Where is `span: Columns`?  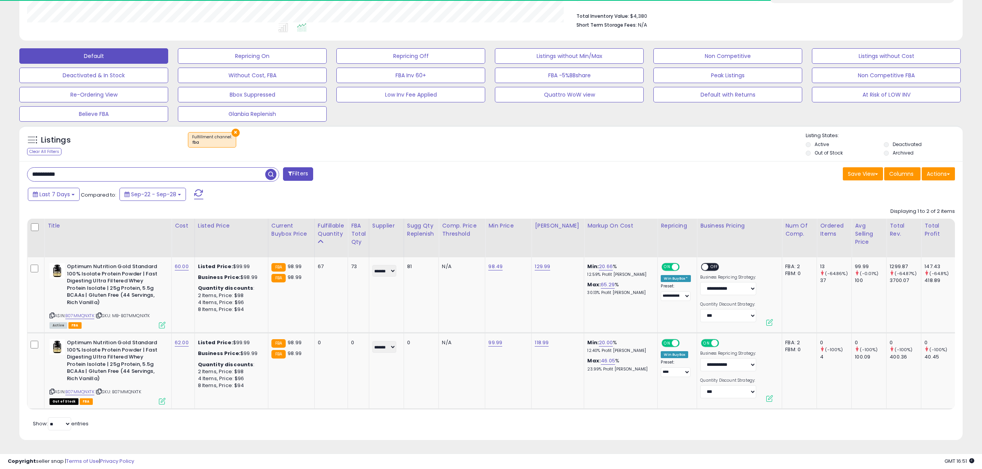
span: Columns is located at coordinates (901, 174).